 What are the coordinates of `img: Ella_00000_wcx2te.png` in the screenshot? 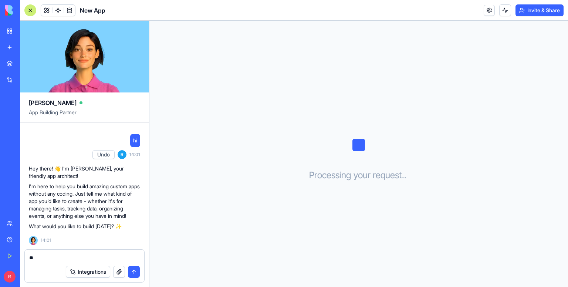 It's located at (33, 240).